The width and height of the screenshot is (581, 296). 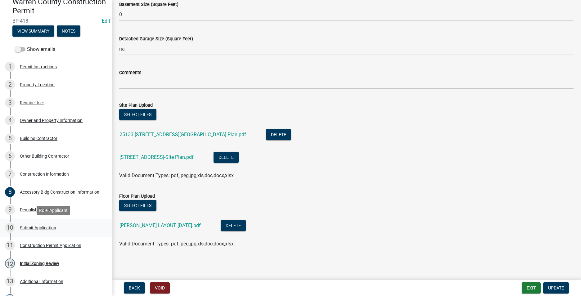 I want to click on div: 2, so click(x=10, y=85).